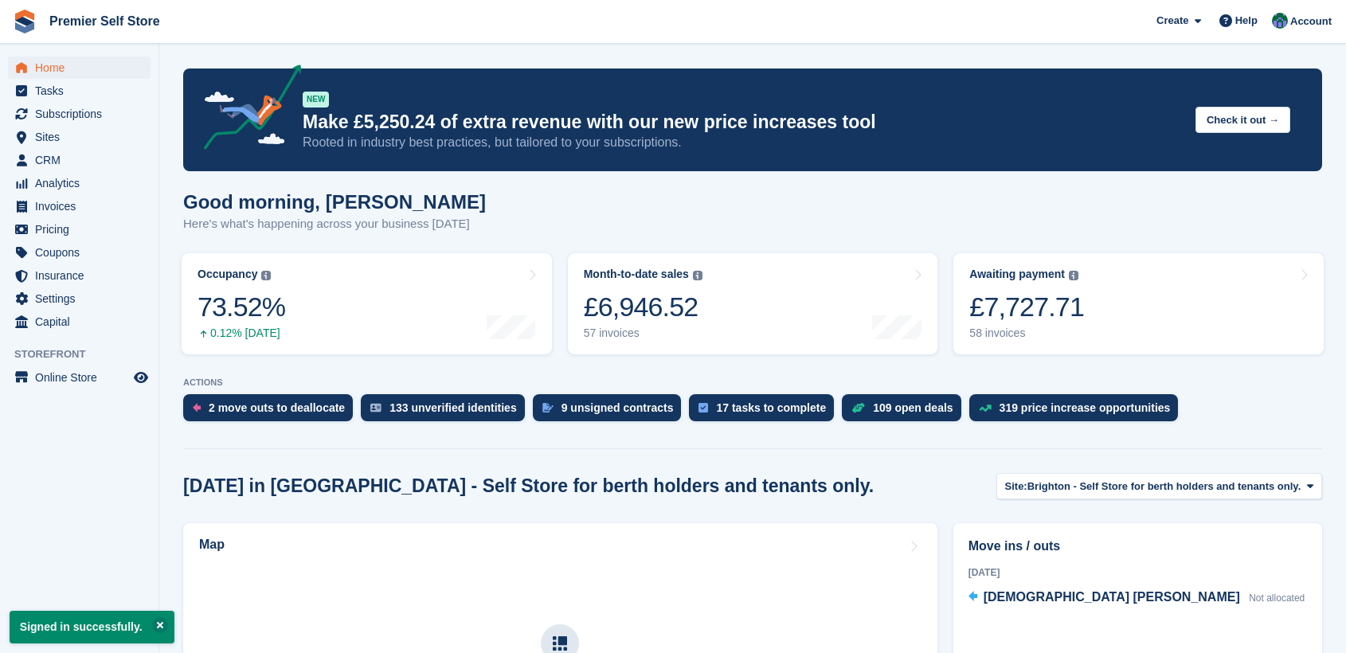 The width and height of the screenshot is (1346, 653). I want to click on div: 73.52%, so click(241, 307).